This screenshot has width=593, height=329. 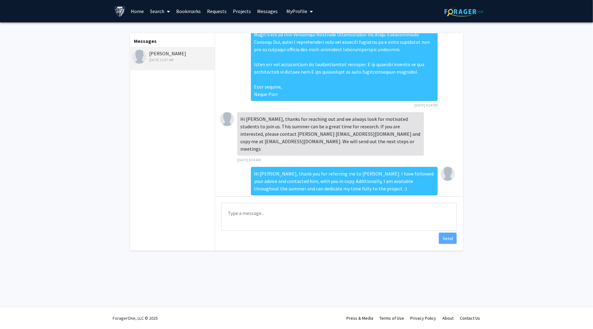 I want to click on div: ForagerOne, LLC © 2025, so click(x=135, y=319).